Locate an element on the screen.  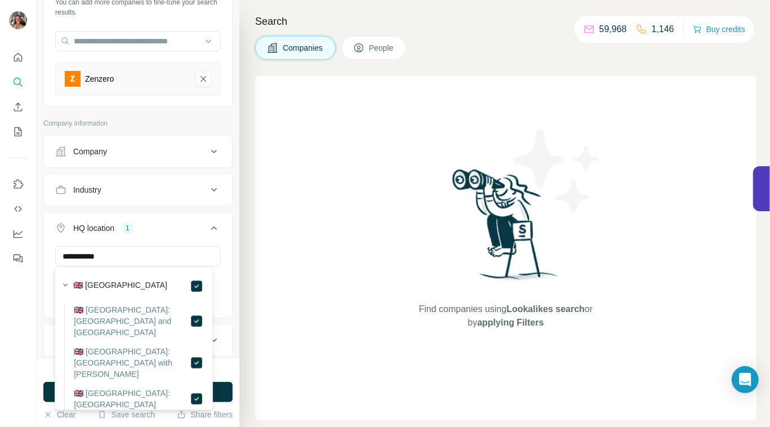
p: Company information is located at coordinates (138, 123).